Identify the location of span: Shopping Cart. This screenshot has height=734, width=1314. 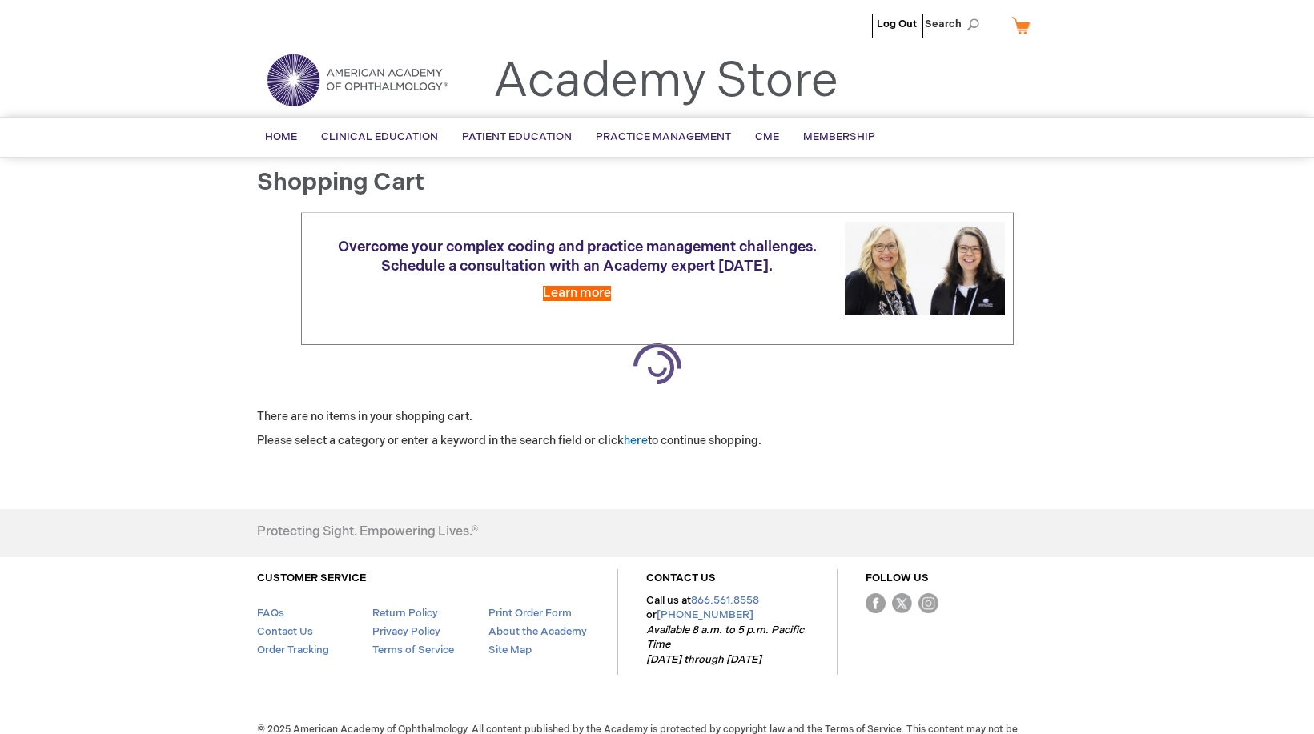
(340, 183).